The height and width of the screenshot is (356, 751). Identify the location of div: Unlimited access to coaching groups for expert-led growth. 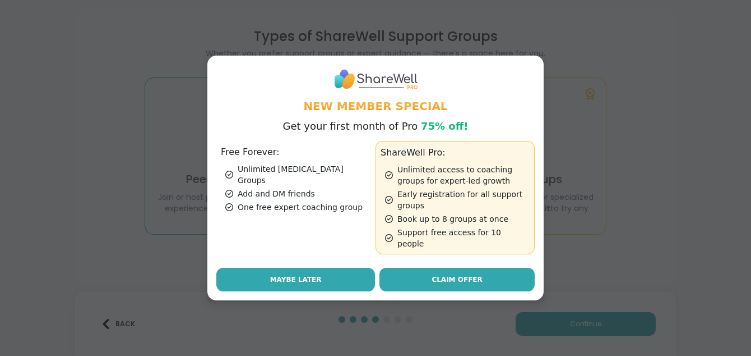
(458, 175).